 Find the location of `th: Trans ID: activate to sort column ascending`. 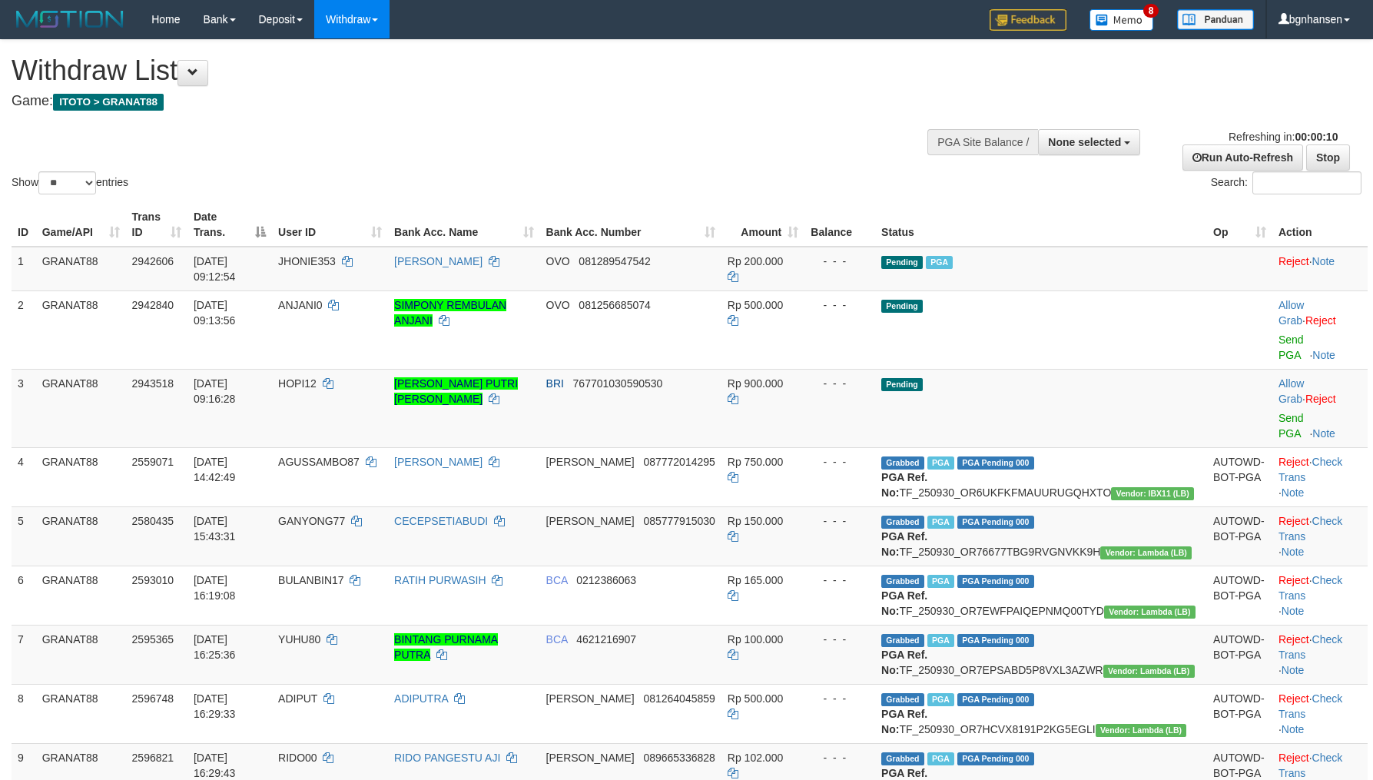

th: Trans ID: activate to sort column ascending is located at coordinates (157, 224).